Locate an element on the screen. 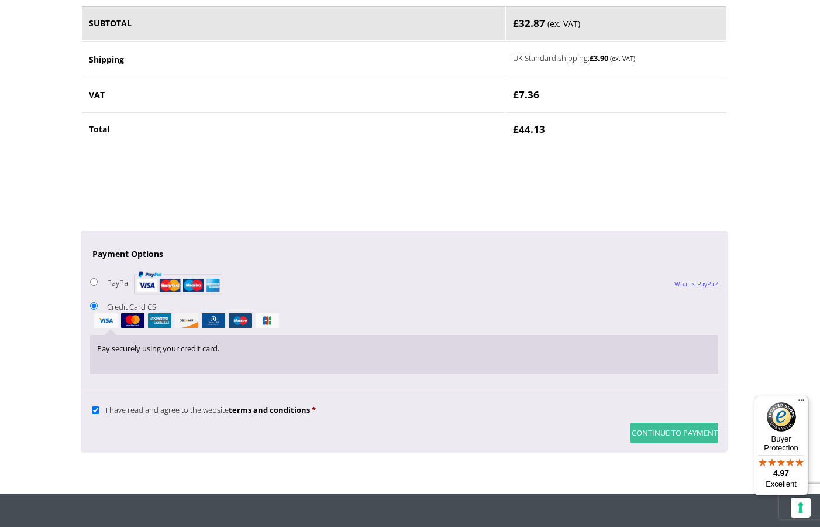  bdi: 7.36 is located at coordinates (526, 94).